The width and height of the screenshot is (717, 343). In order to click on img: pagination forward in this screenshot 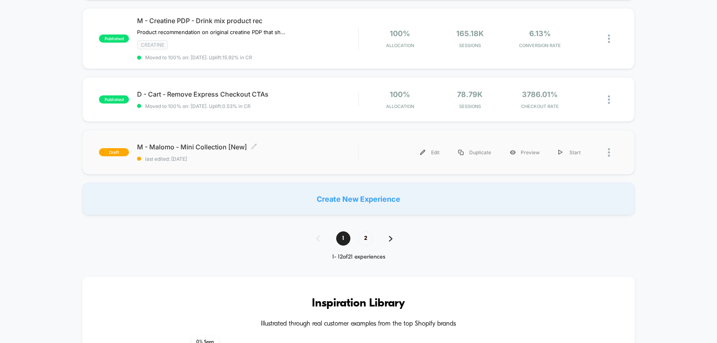, I will do `click(390, 238)`.